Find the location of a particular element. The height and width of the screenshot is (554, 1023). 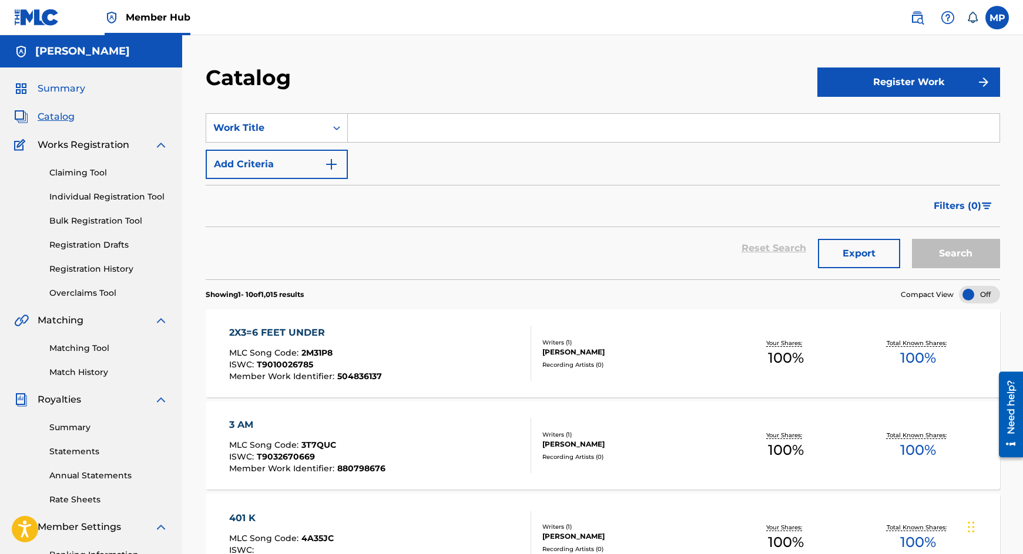

div: 2X3=6 FEET UNDER is located at coordinates (305, 333).